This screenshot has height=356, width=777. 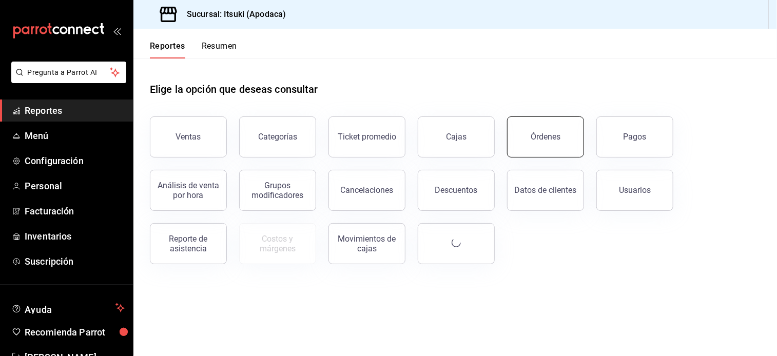 What do you see at coordinates (278, 244) in the screenshot?
I see `div: Costos y márgenes` at bounding box center [278, 244].